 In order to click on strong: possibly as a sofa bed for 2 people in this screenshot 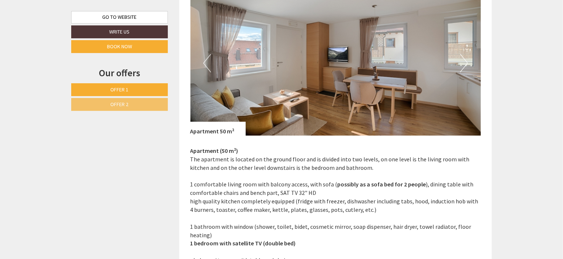, I will do `click(382, 184)`.